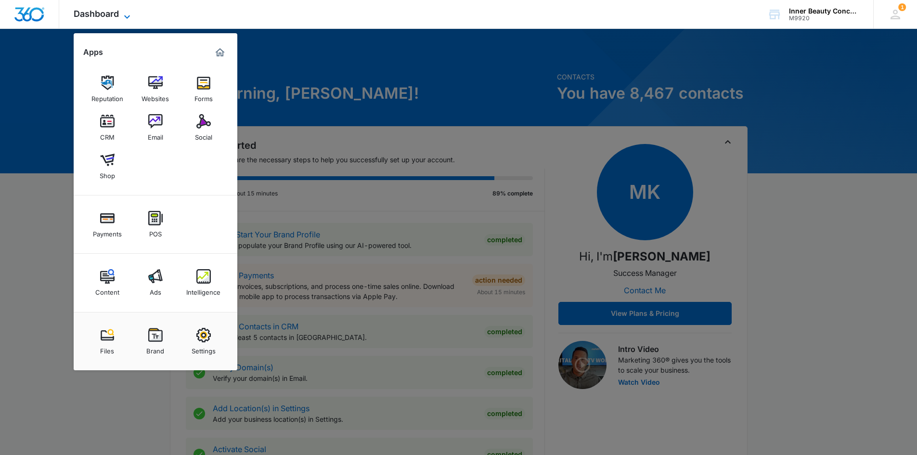  I want to click on div: account name, so click(824, 11).